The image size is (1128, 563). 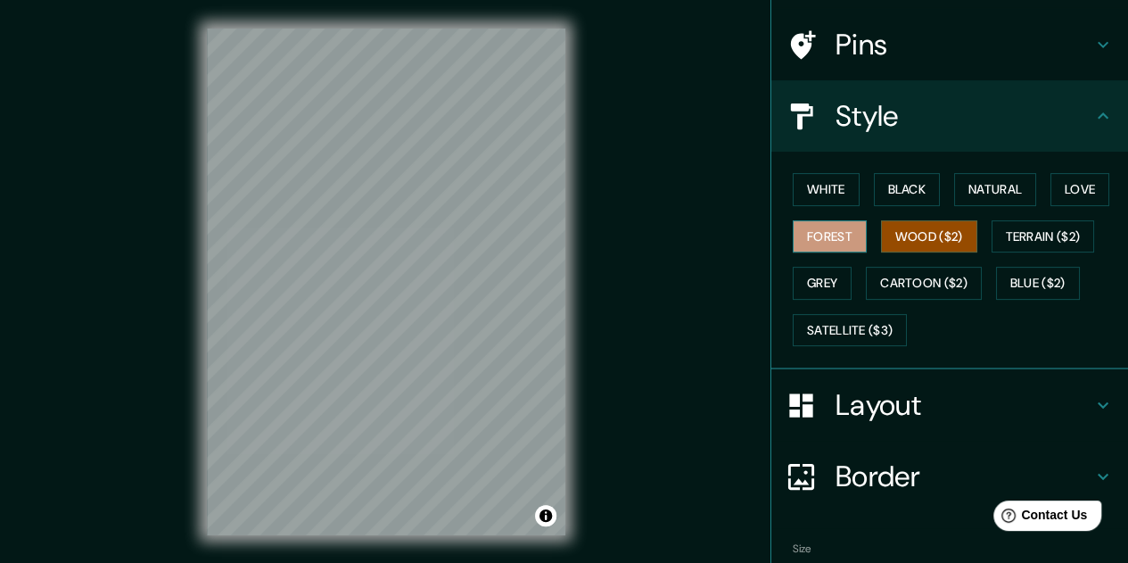 I want to click on h4: Pins, so click(x=964, y=45).